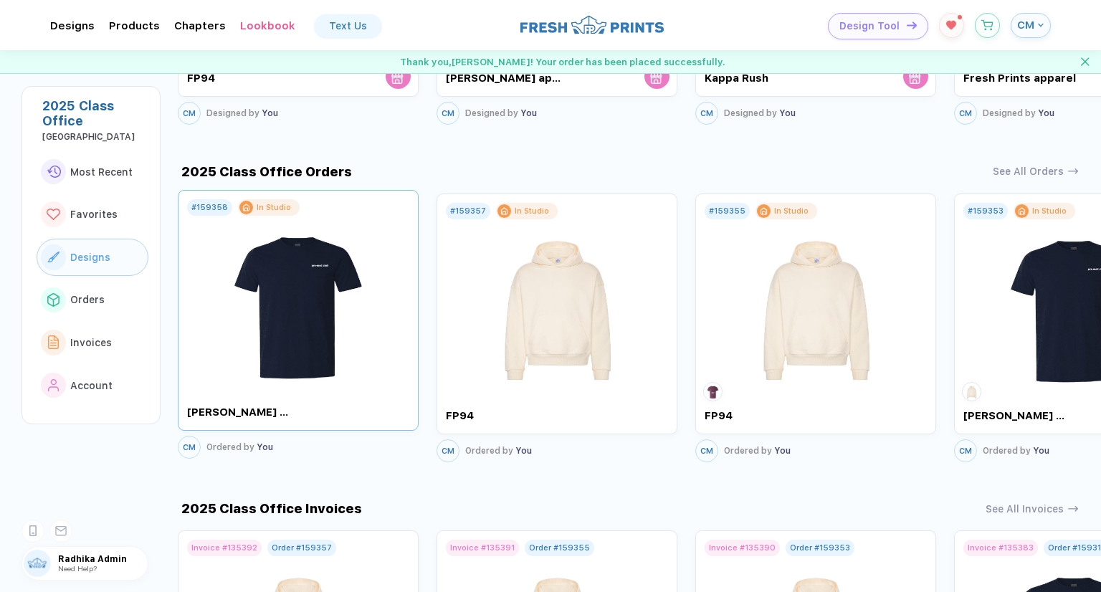 This screenshot has height=592, width=1101. Describe the element at coordinates (912, 25) in the screenshot. I see `img: icon` at that location.